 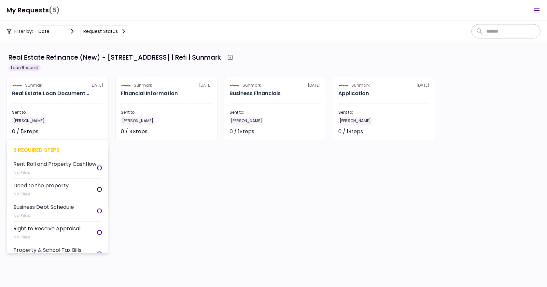 What do you see at coordinates (33, 10) in the screenshot?
I see `h1: My Requests` at bounding box center [33, 10].